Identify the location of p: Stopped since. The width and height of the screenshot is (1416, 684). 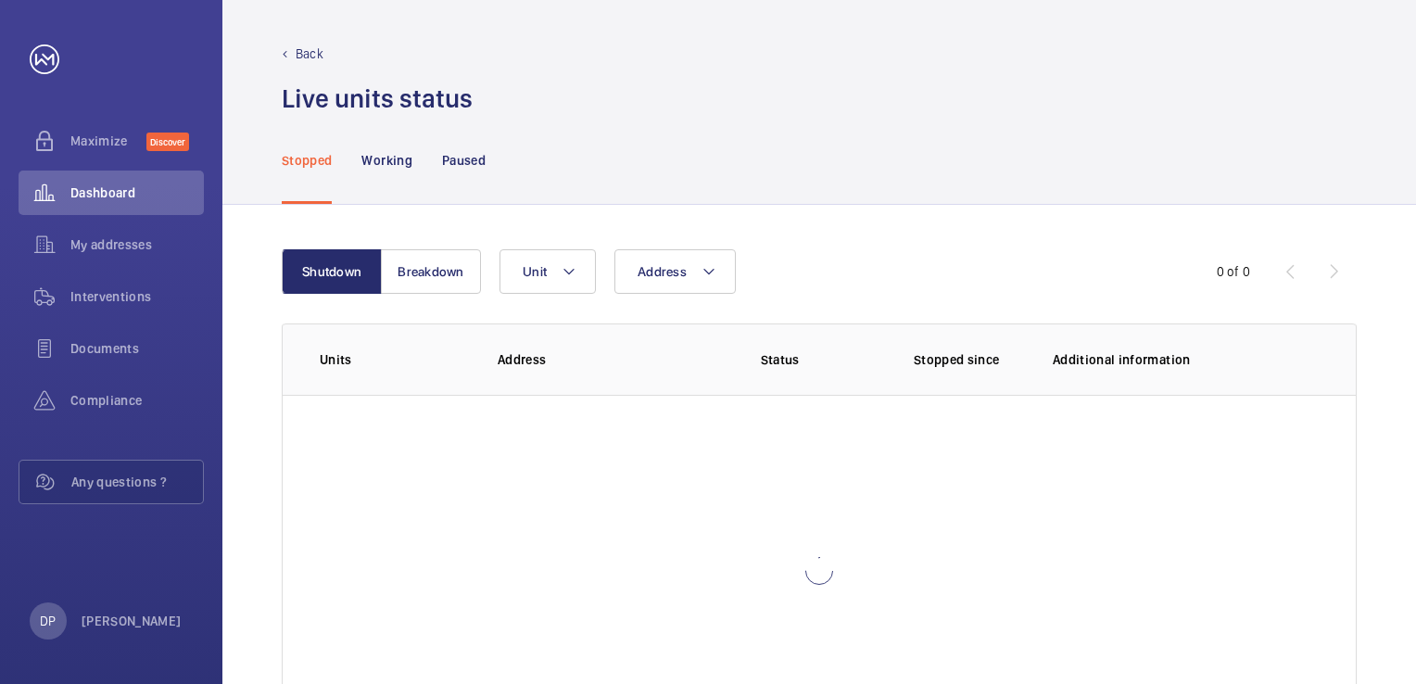
(968, 359).